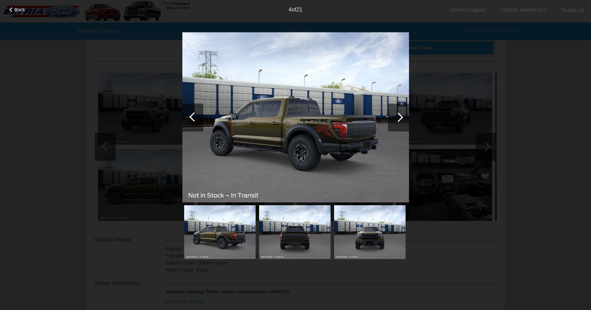  Describe the element at coordinates (524, 10) in the screenshot. I see `a: Credit Approved` at that location.